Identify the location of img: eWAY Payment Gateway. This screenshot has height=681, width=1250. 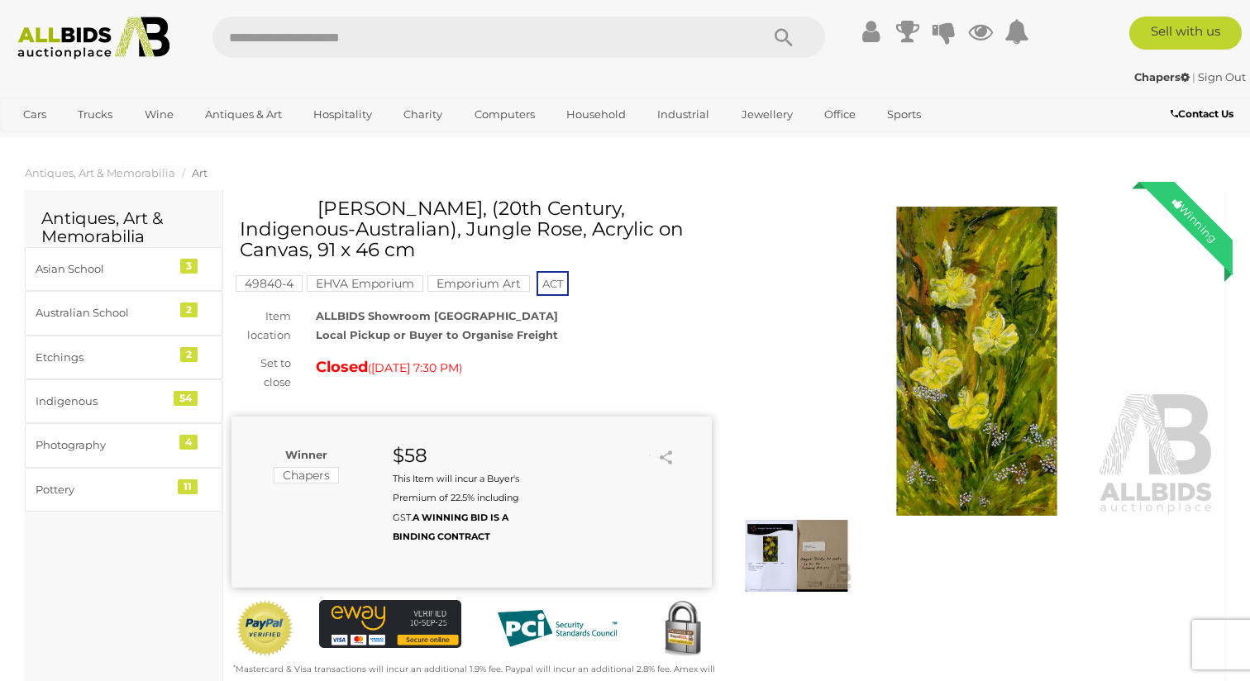
(390, 623).